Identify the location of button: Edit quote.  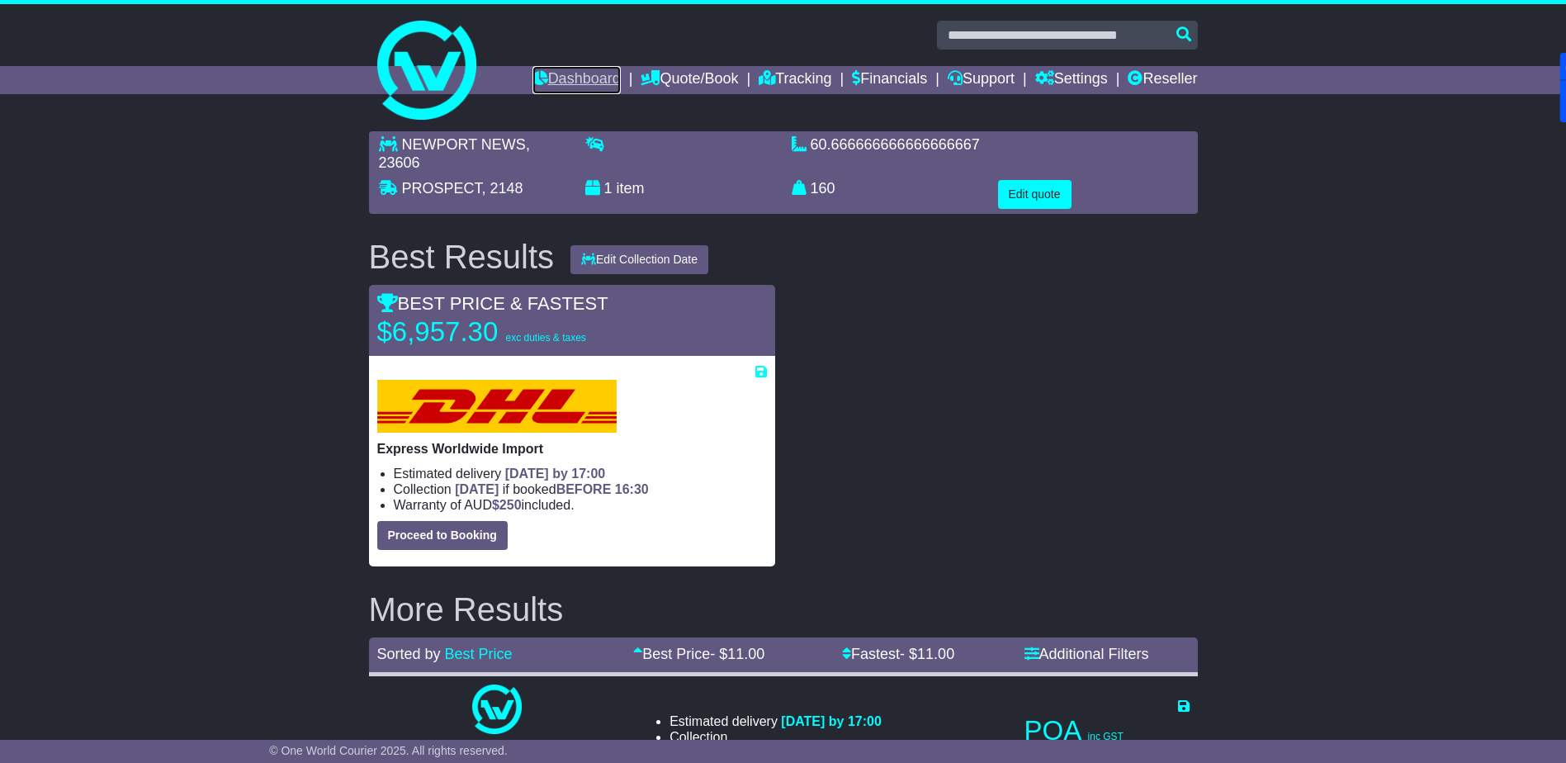
(1034, 194).